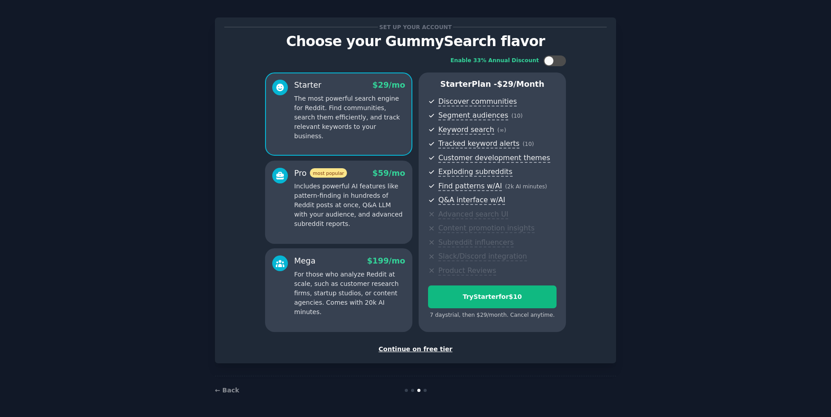  Describe the element at coordinates (320, 173) in the screenshot. I see `div: Pro` at that location.